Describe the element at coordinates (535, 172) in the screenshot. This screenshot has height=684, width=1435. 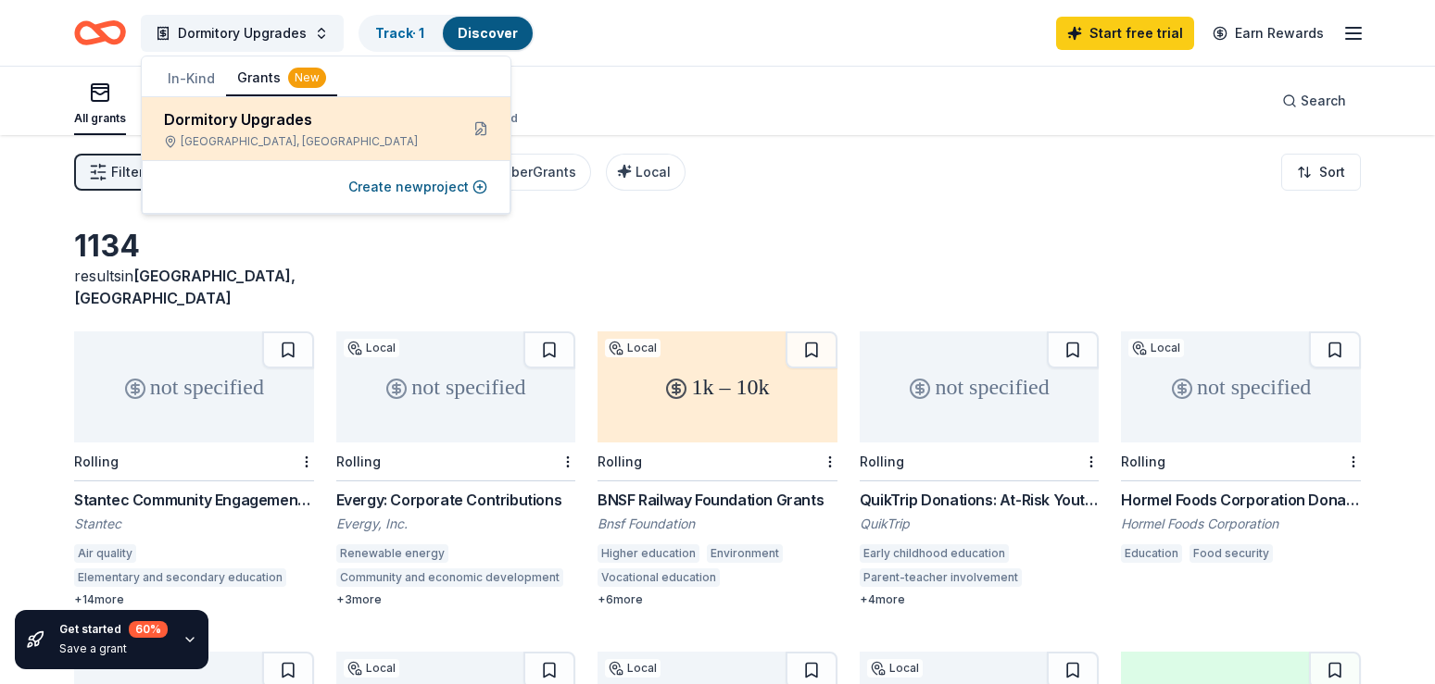
I see `div: CyberGrants` at that location.